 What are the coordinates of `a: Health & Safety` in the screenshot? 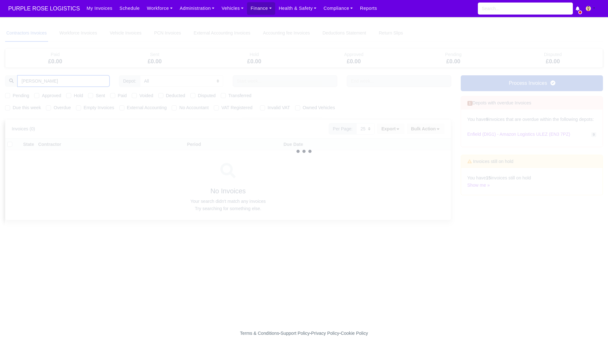 It's located at (297, 8).